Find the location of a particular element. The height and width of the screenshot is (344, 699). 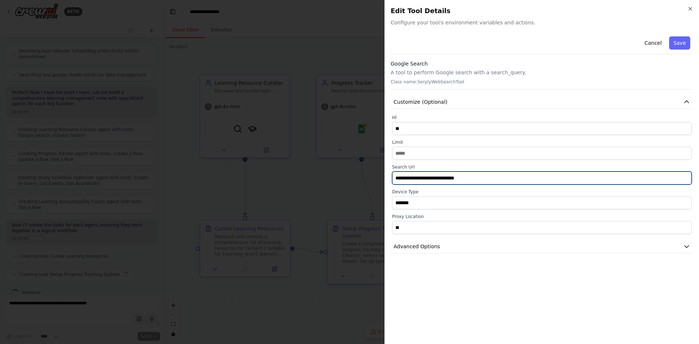

label: Device Type is located at coordinates (541, 192).